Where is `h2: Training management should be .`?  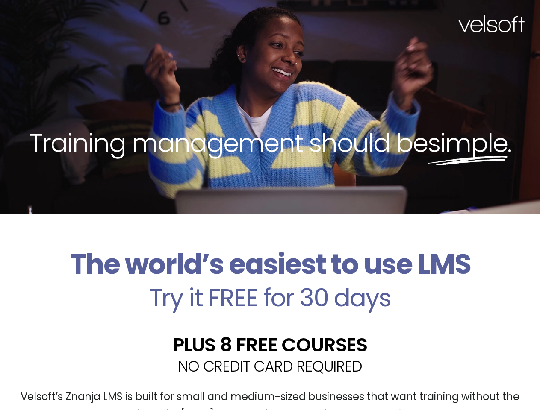 h2: Training management should be . is located at coordinates (270, 143).